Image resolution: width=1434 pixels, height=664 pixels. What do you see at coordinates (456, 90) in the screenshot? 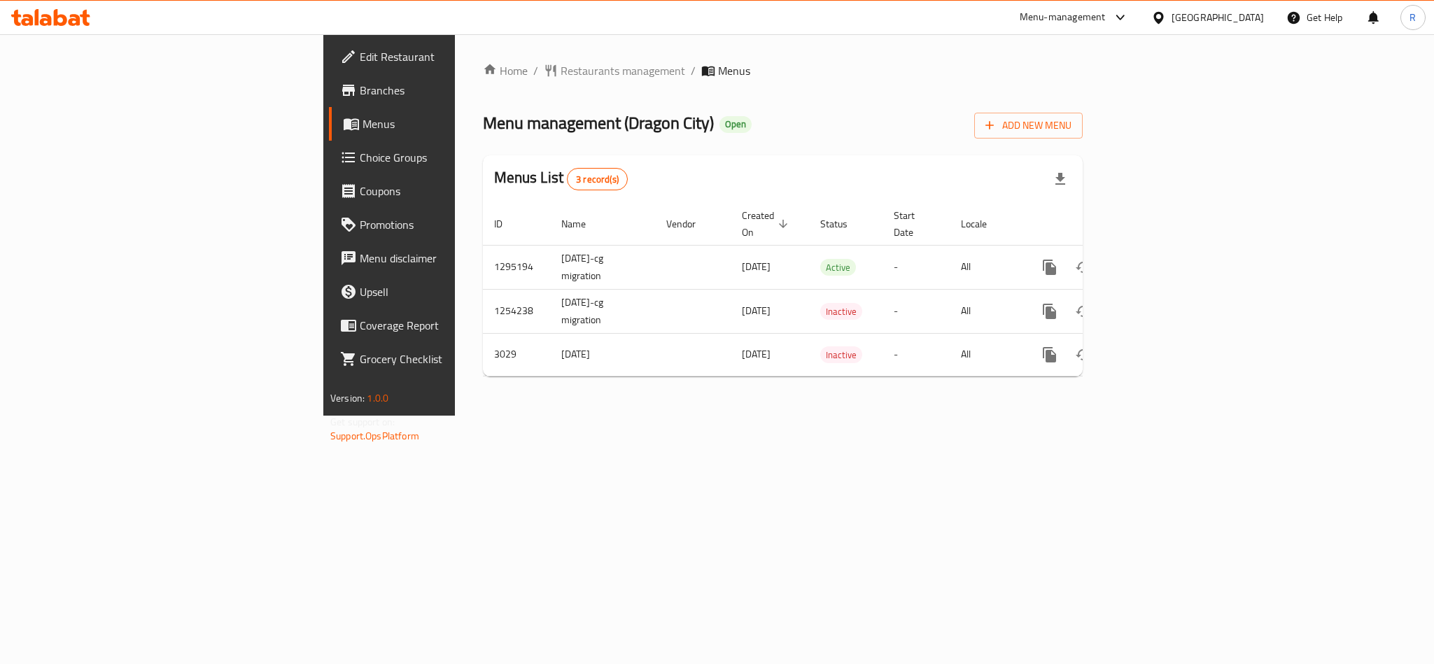
I see `span: Branches` at bounding box center [456, 90].